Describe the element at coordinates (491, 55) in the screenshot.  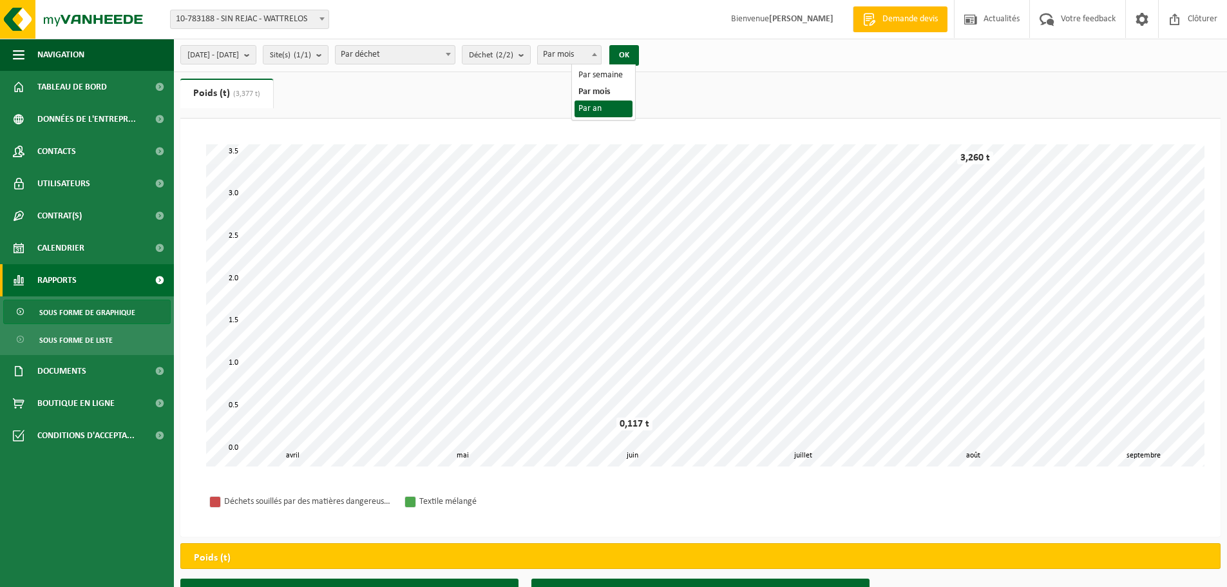
I see `span: Déchet` at that location.